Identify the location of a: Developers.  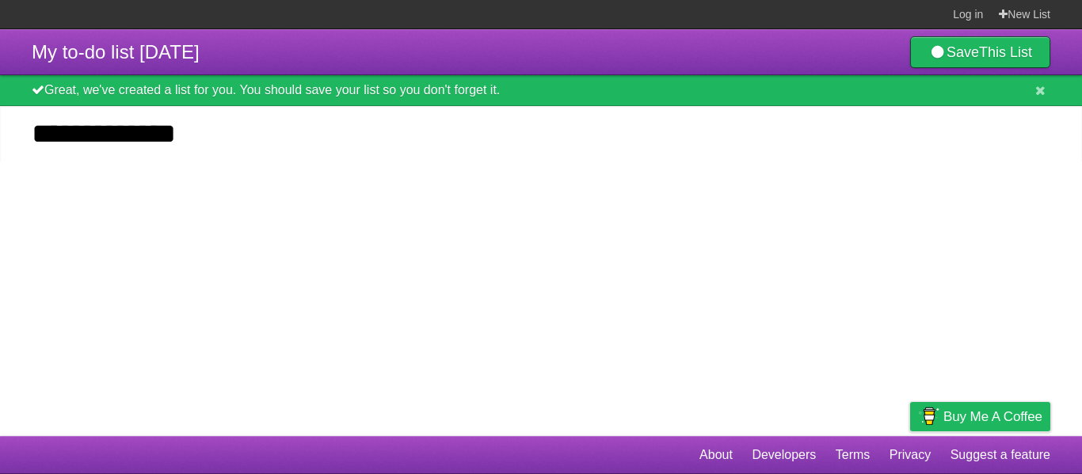
(783, 455).